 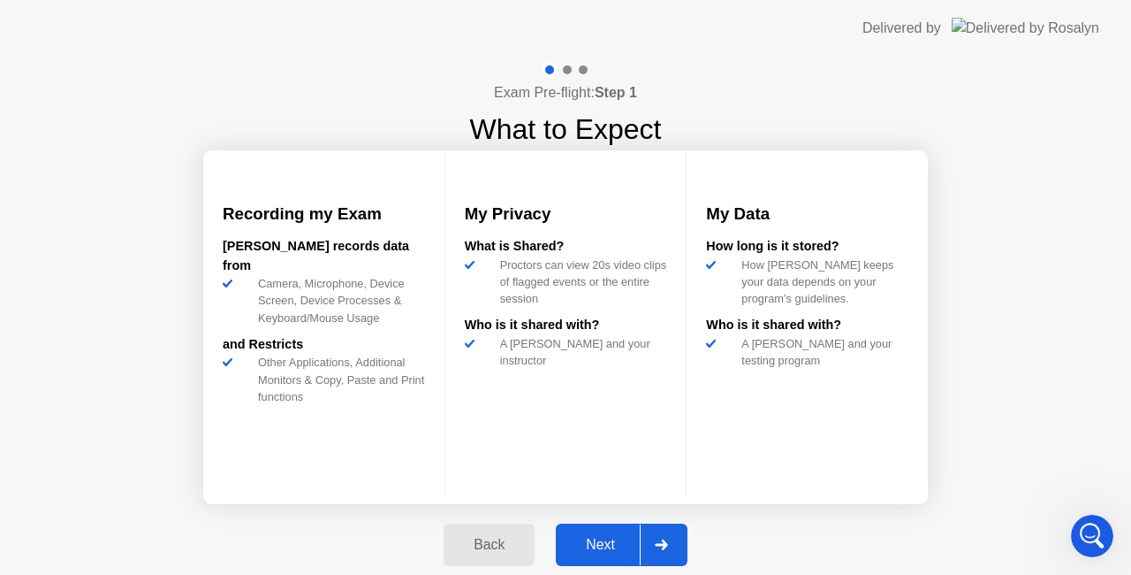 What do you see at coordinates (323, 345) in the screenshot?
I see `div: and Restricts` at bounding box center [323, 345].